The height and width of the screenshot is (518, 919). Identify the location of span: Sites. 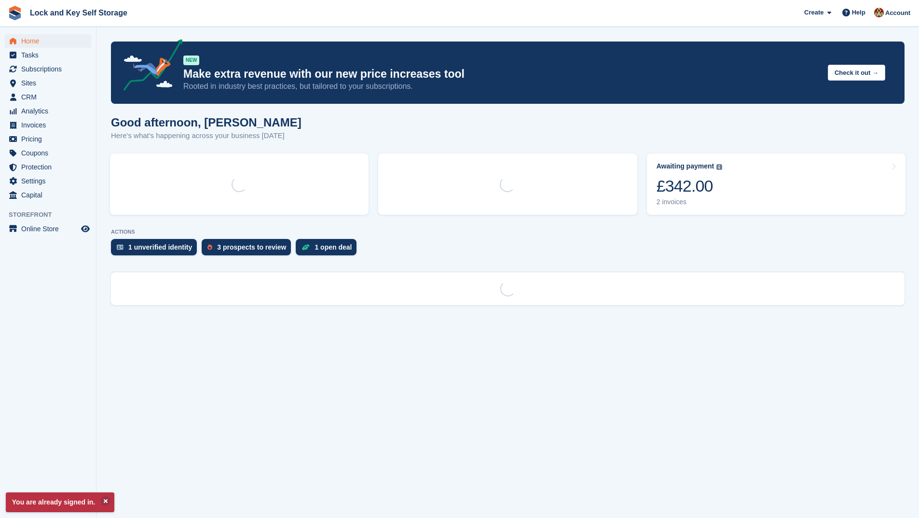
(50, 83).